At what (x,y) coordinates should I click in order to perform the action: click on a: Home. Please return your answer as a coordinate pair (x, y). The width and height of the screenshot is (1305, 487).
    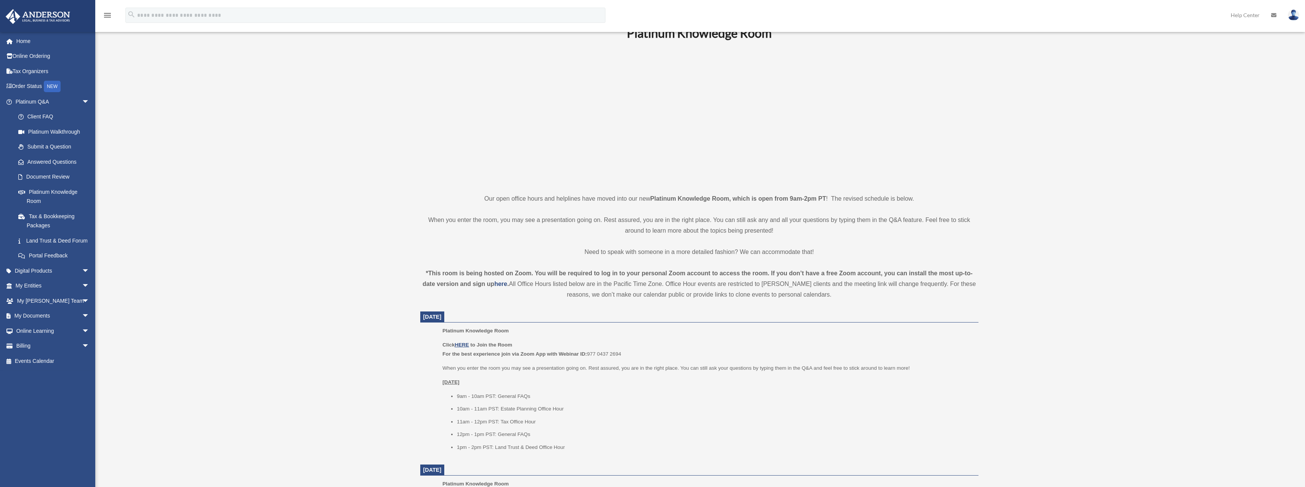
    Looking at the image, I should click on (53, 41).